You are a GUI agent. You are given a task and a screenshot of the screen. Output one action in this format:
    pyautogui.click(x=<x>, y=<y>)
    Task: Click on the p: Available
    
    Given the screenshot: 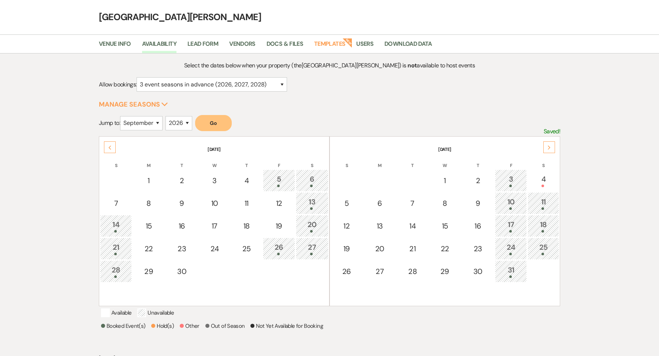 What is the action you would take?
    pyautogui.click(x=116, y=313)
    